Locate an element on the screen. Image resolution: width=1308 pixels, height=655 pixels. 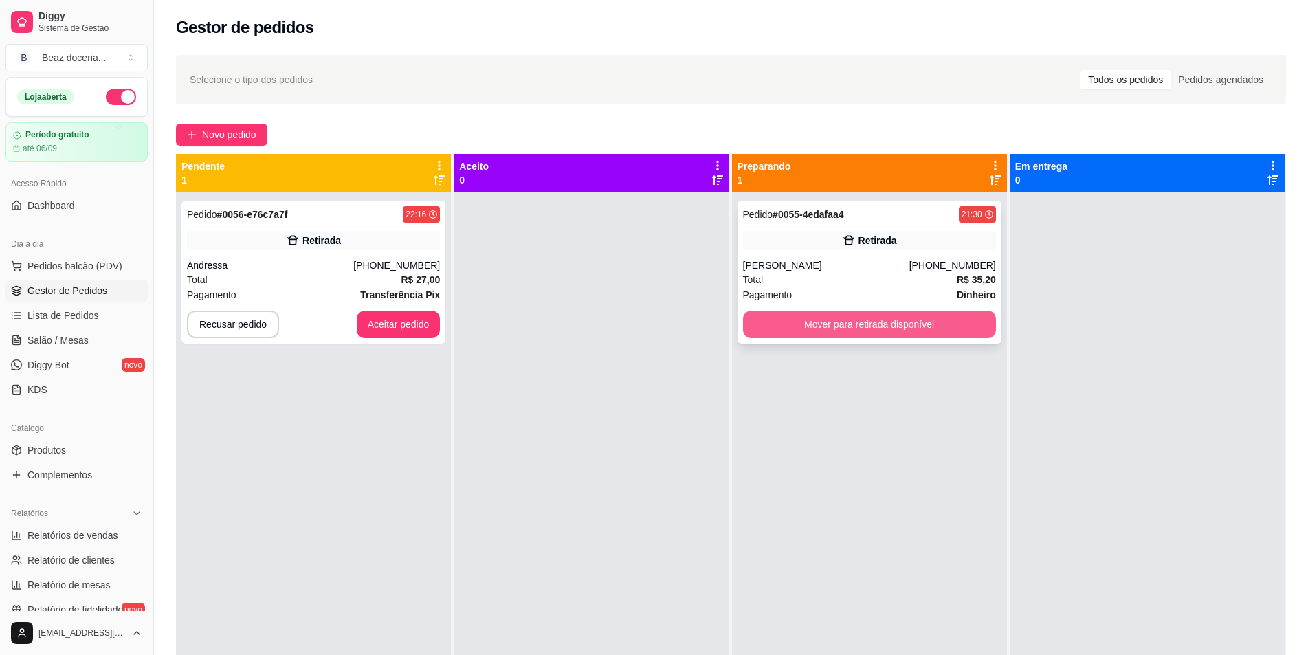
article: Período gratuito is located at coordinates (57, 135).